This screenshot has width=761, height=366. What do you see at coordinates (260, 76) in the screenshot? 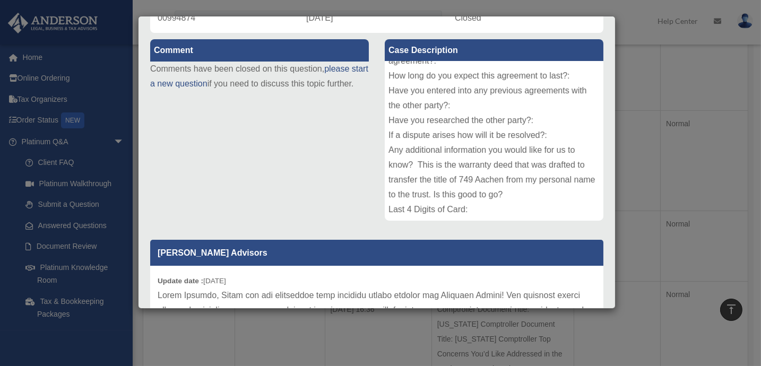
I see `p: Comments have been closed on this question, if you need to discuss this topic further.` at bounding box center [260, 76].